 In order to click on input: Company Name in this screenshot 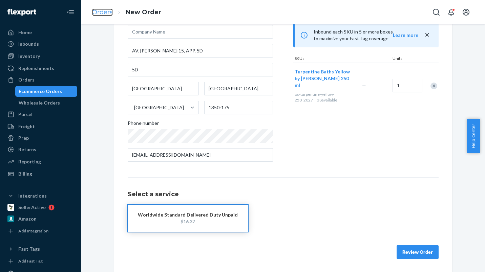, I will do `click(200, 32)`.